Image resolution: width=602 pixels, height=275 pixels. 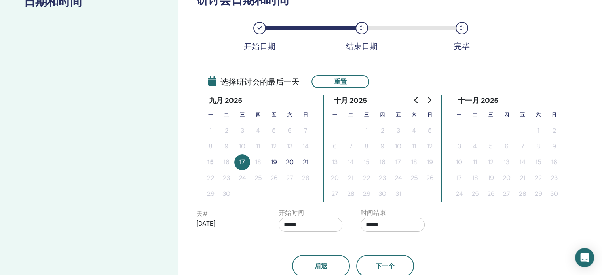 I want to click on div: 开始日期, so click(x=259, y=46).